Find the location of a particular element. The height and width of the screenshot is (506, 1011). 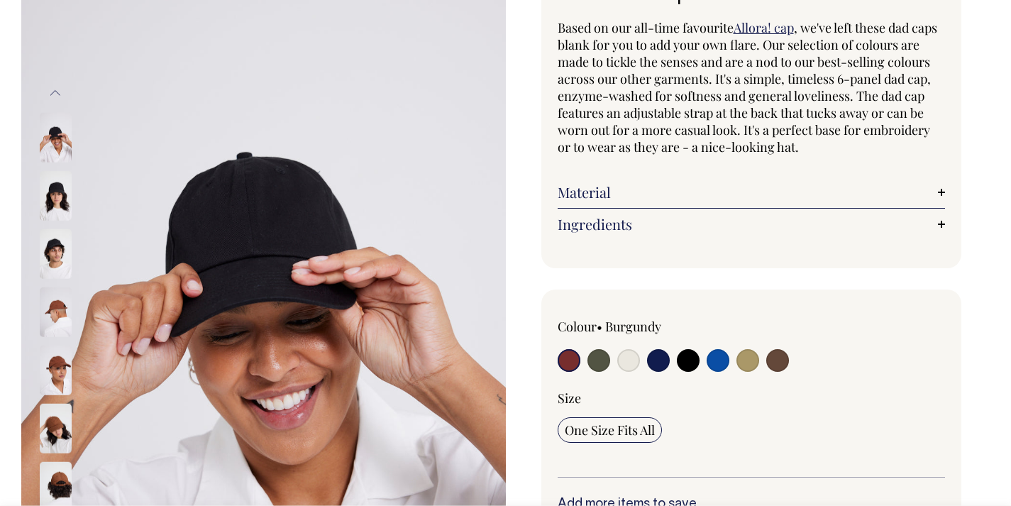

a: Ingredients is located at coordinates (751, 224).